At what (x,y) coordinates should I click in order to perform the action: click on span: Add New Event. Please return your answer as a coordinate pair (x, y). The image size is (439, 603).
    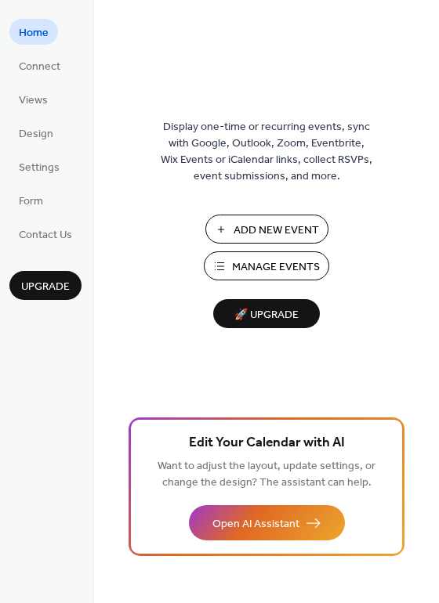
    Looking at the image, I should click on (276, 230).